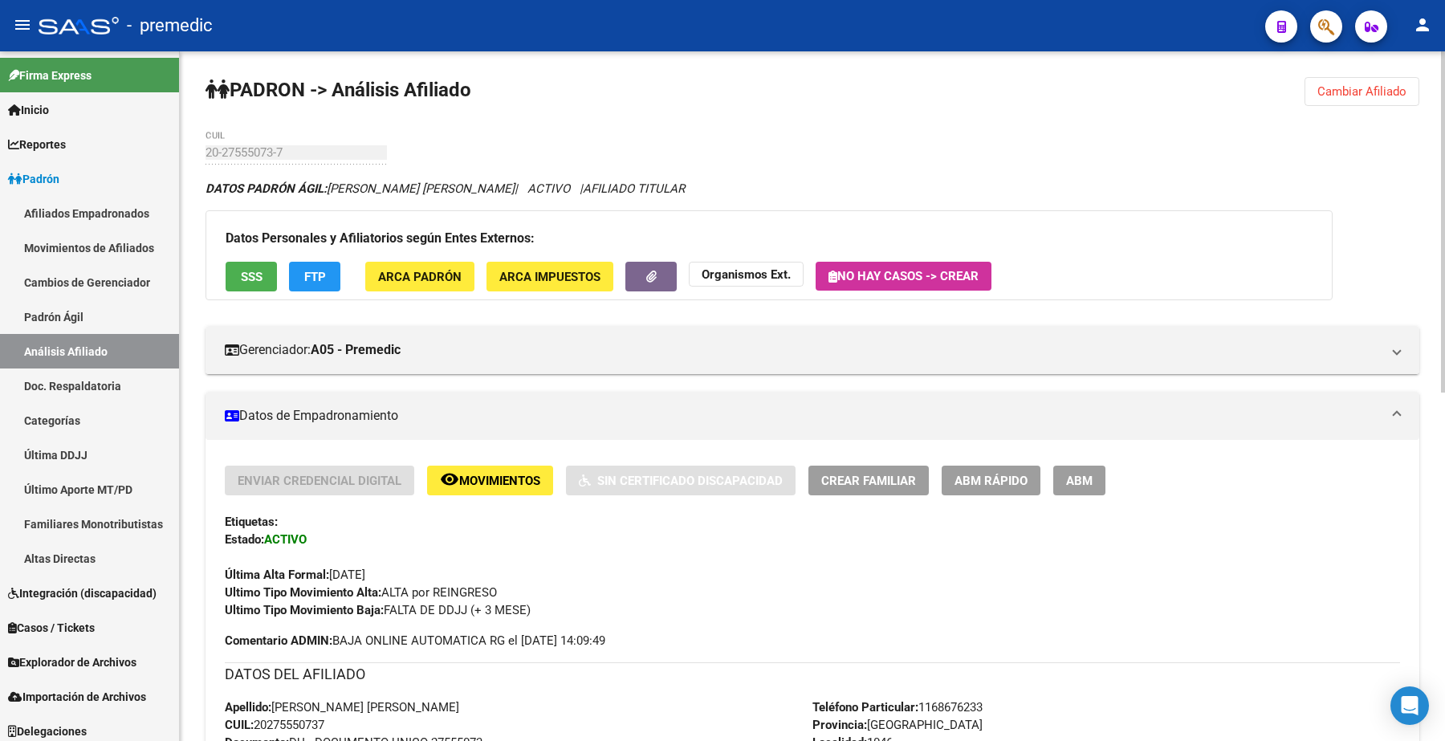 This screenshot has height=741, width=1445. Describe the element at coordinates (239, 725) in the screenshot. I see `strong: CUIL:` at that location.